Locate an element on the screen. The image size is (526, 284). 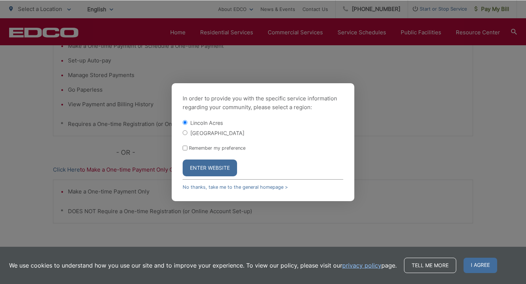
a: privacy policy is located at coordinates (362, 266).